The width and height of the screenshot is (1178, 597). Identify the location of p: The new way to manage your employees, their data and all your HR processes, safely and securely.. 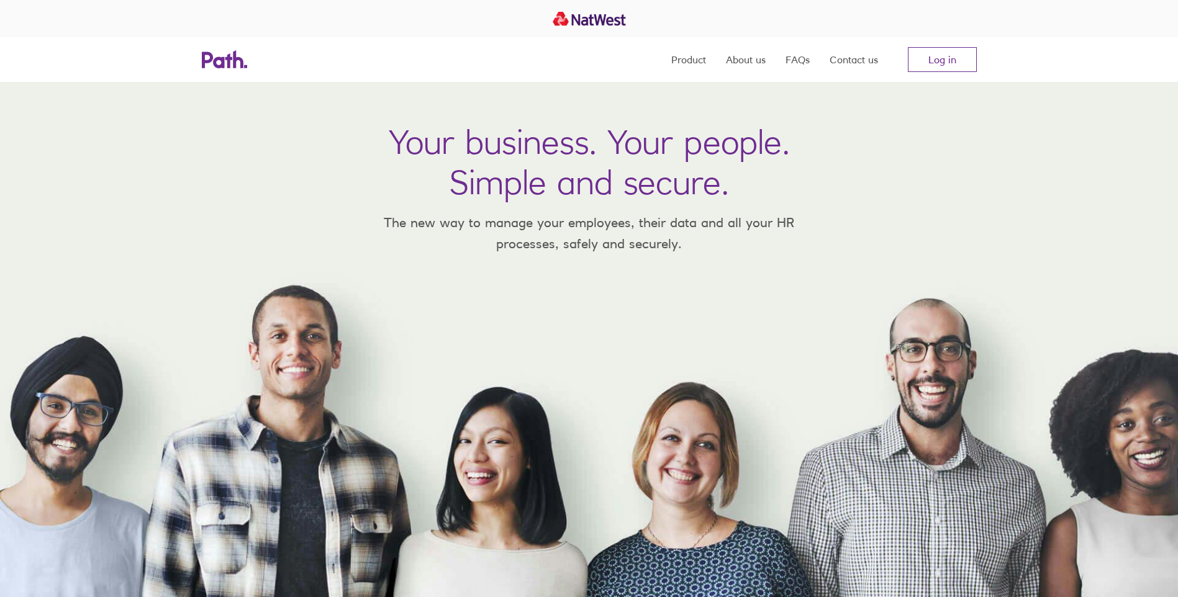
(589, 233).